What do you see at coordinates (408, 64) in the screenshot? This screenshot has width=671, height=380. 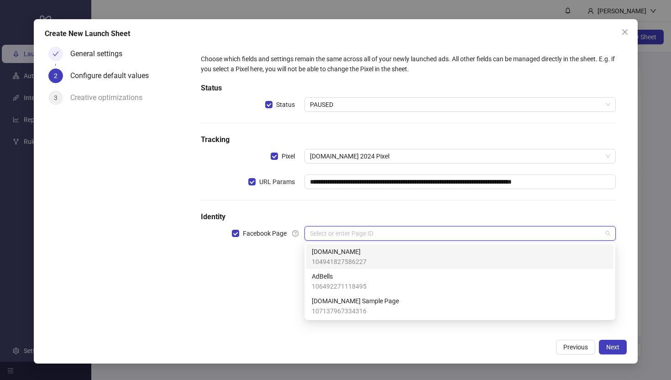 I see `div: Choose which fields and settings remain the same across all of your newly launched ads. All other...` at bounding box center [408, 64].